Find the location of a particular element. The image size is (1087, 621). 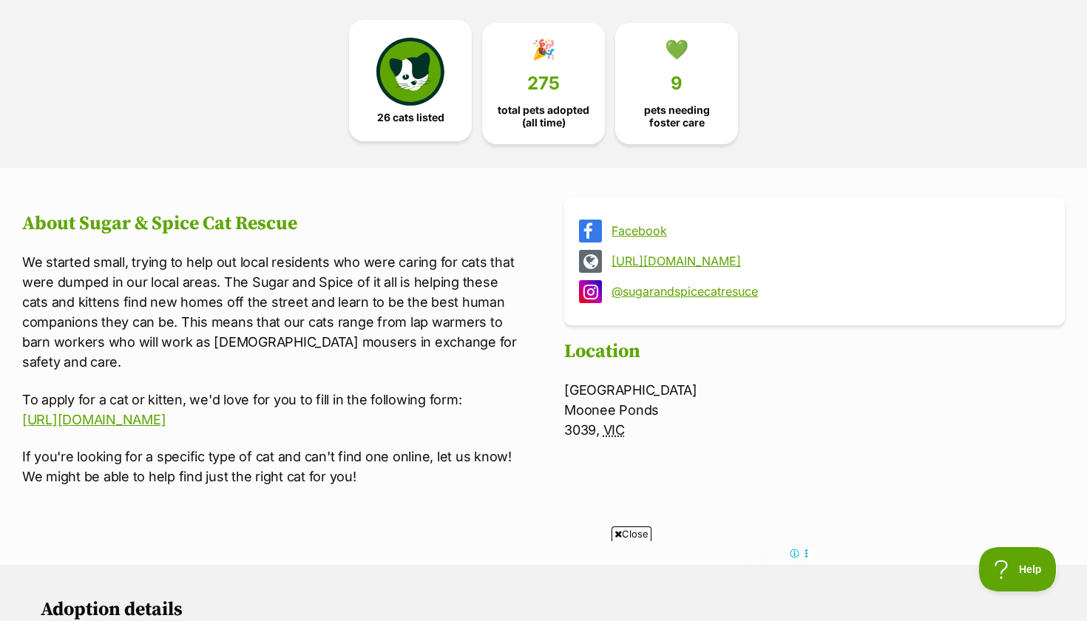

a: 26 cats listed is located at coordinates (410, 81).